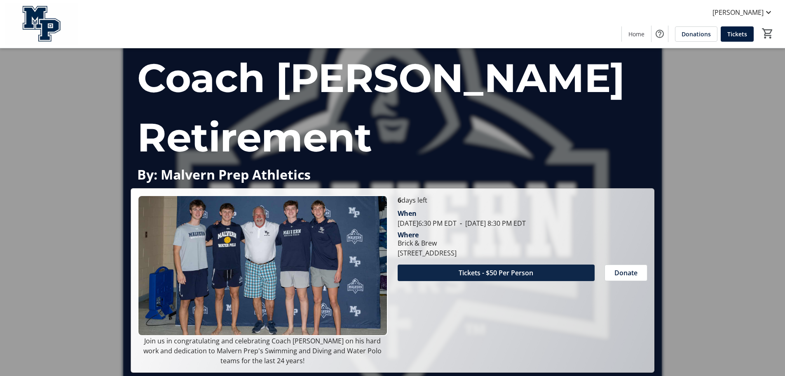  Describe the element at coordinates (523, 200) in the screenshot. I see `p: days left` at that location.